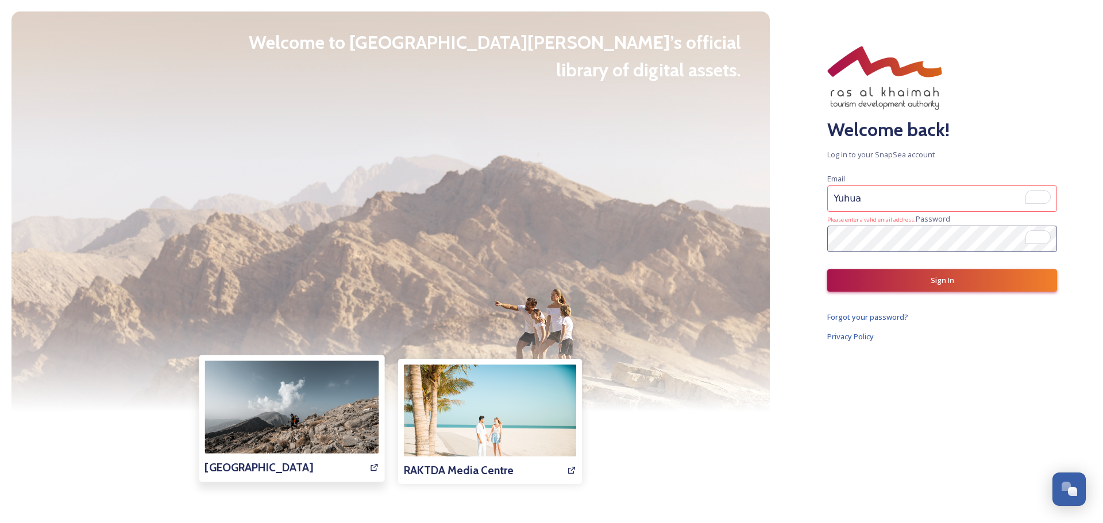  Describe the element at coordinates (942, 317) in the screenshot. I see `a: Forgot your password?` at that location.